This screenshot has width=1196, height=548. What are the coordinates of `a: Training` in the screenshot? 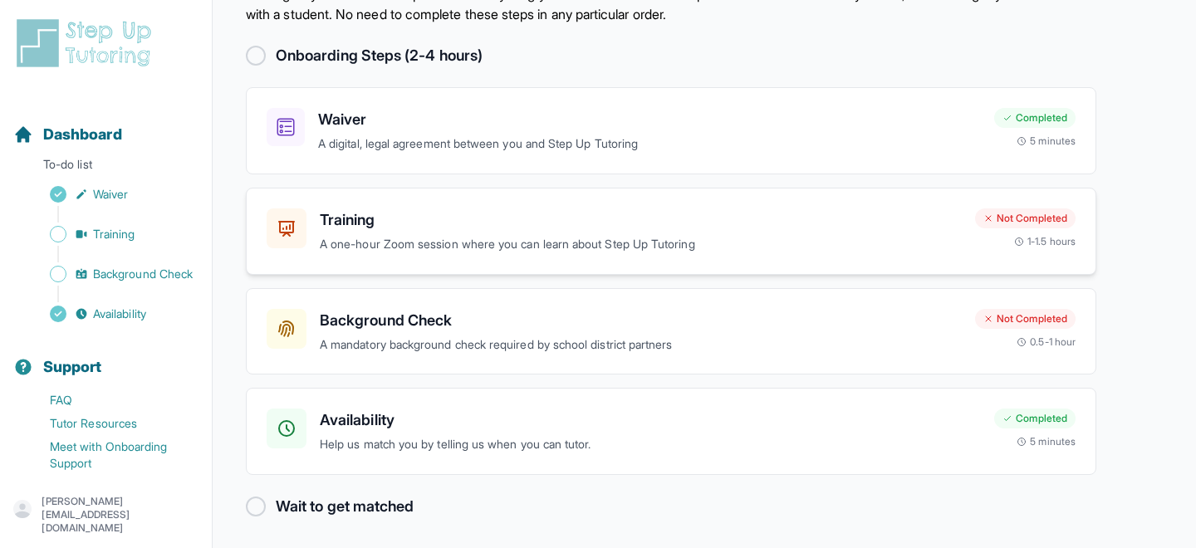 It's located at (112, 234).